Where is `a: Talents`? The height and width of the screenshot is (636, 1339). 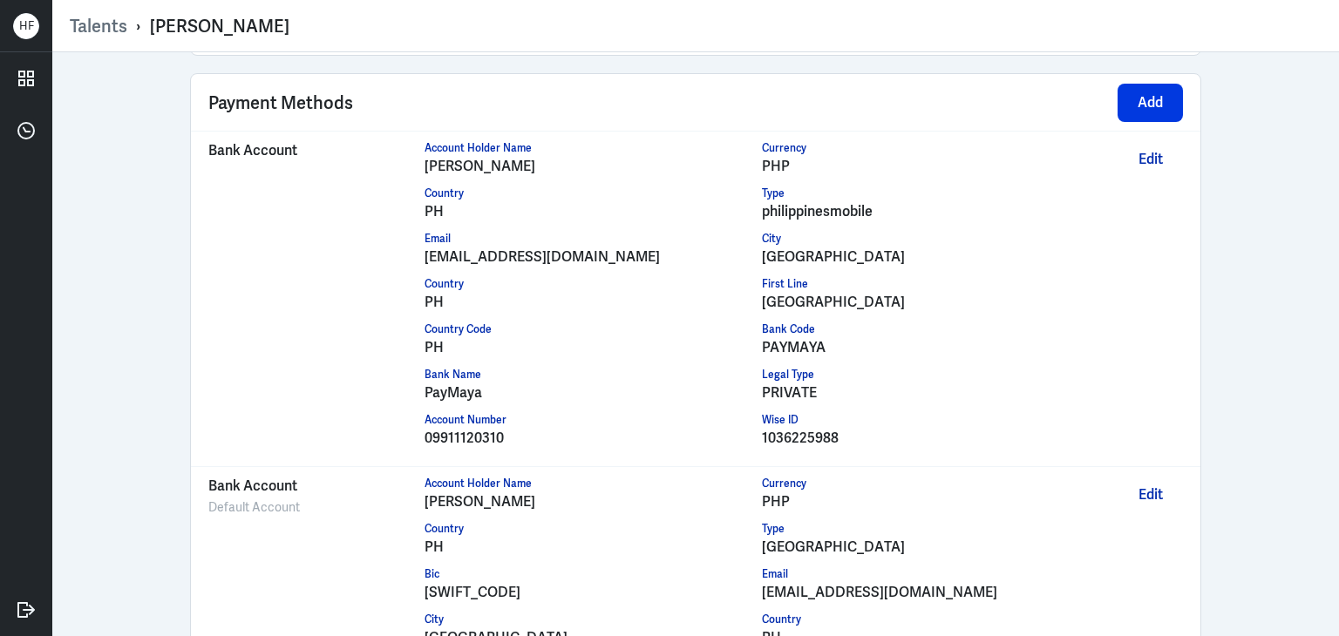
a: Talents is located at coordinates (99, 26).